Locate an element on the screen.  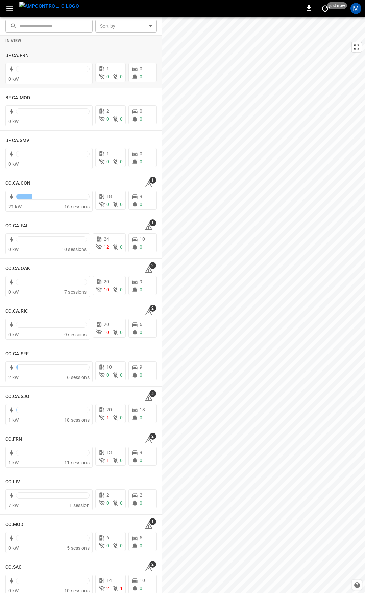
h6: CC.CA.OAK is located at coordinates (18, 268).